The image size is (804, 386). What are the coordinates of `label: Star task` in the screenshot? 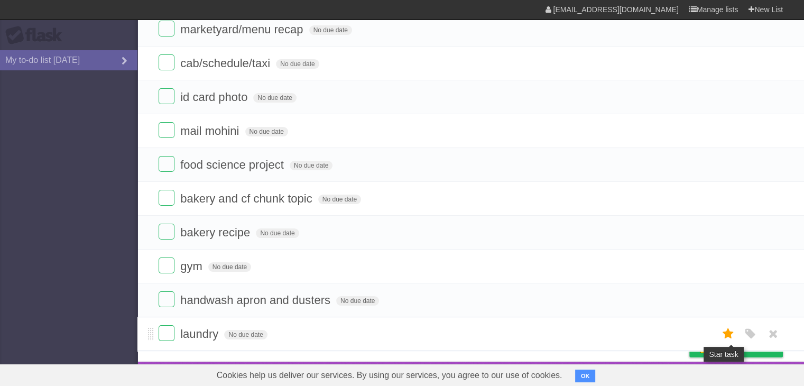 It's located at (728, 333).